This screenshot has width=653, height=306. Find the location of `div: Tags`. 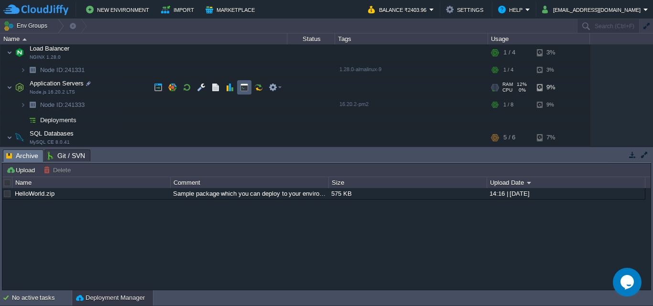

div: Tags is located at coordinates (412, 39).